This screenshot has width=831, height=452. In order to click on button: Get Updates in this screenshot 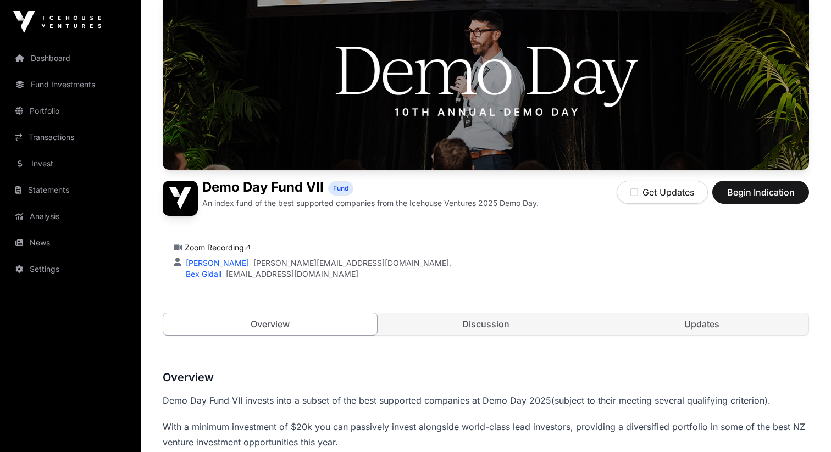, I will do `click(662, 192)`.